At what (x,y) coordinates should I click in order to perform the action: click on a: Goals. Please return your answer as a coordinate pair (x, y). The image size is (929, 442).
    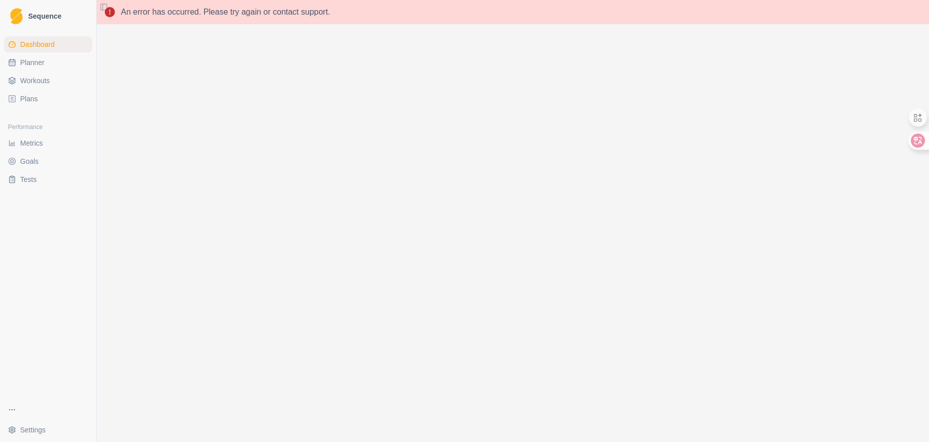
    Looking at the image, I should click on (48, 161).